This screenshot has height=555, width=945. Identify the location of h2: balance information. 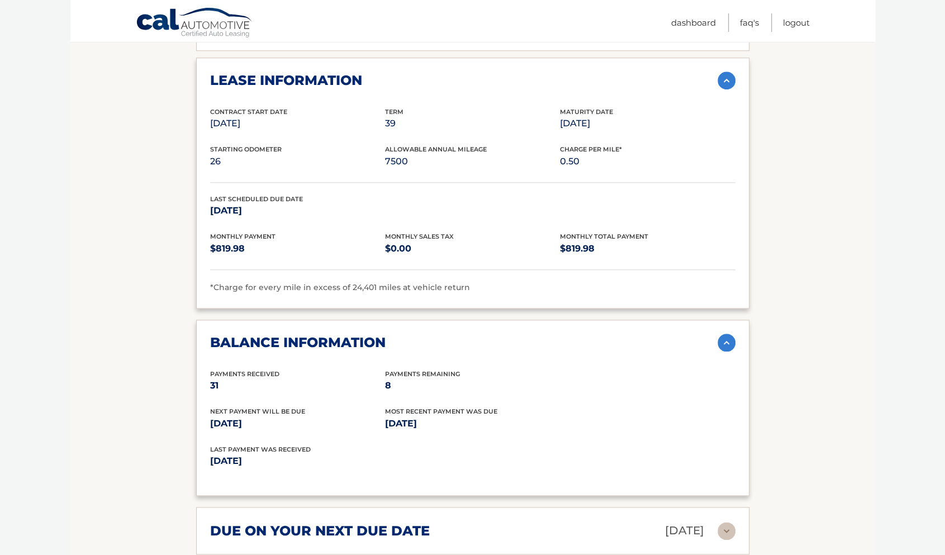
(298, 343).